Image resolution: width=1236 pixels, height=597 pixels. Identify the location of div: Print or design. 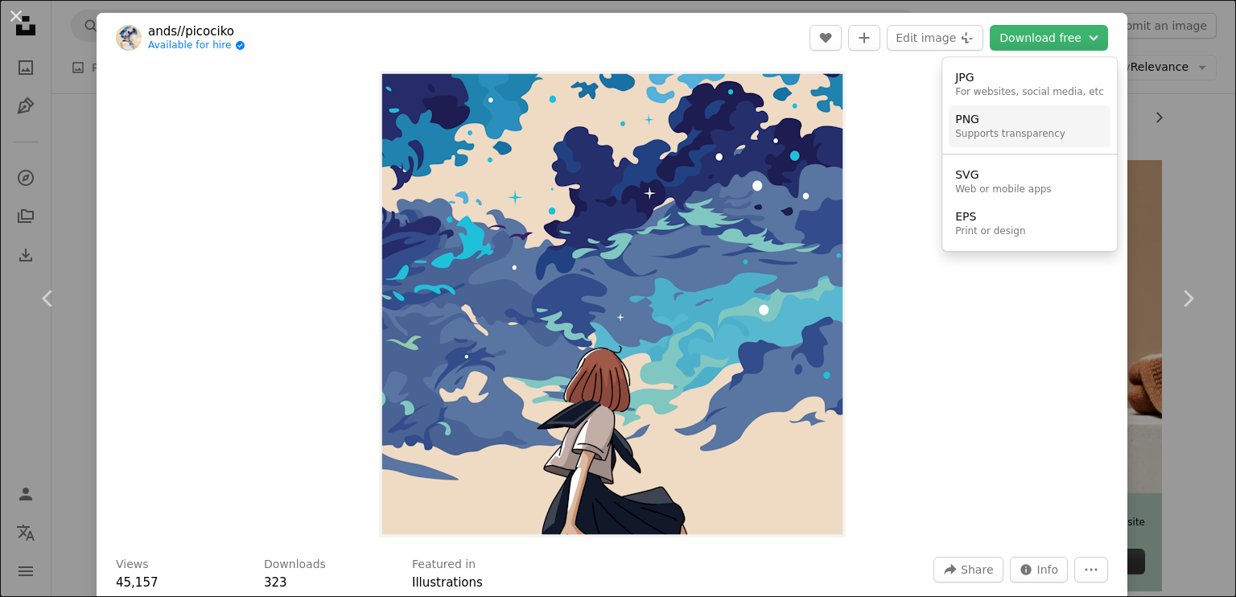
(990, 232).